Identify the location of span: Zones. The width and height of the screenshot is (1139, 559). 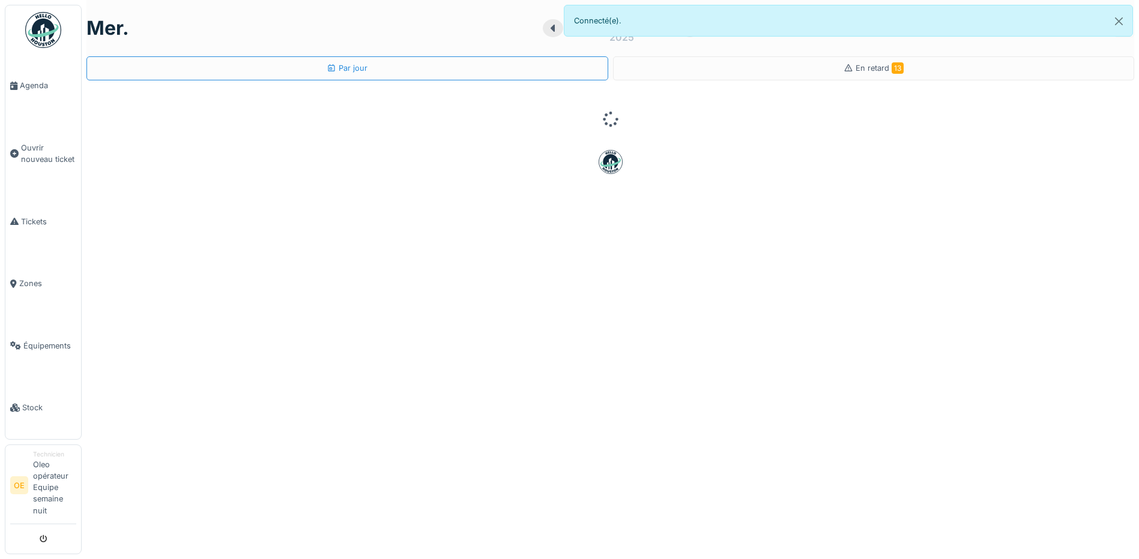
(47, 283).